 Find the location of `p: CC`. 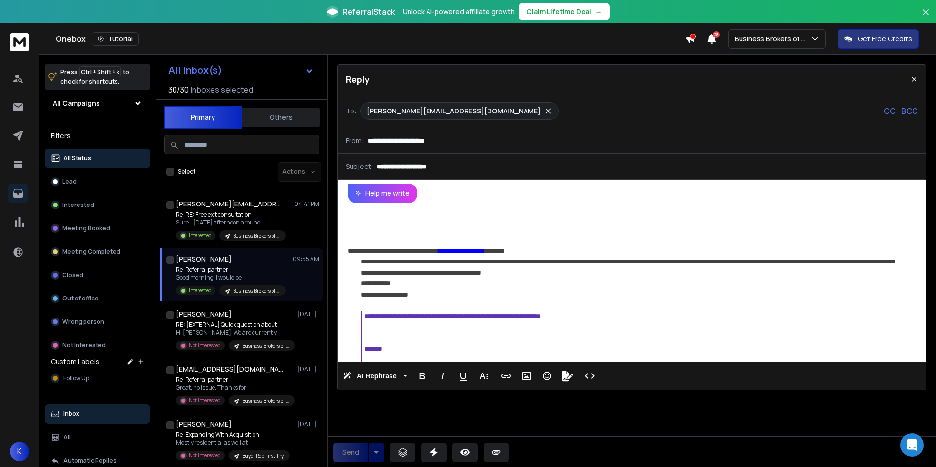

p: CC is located at coordinates (889, 111).